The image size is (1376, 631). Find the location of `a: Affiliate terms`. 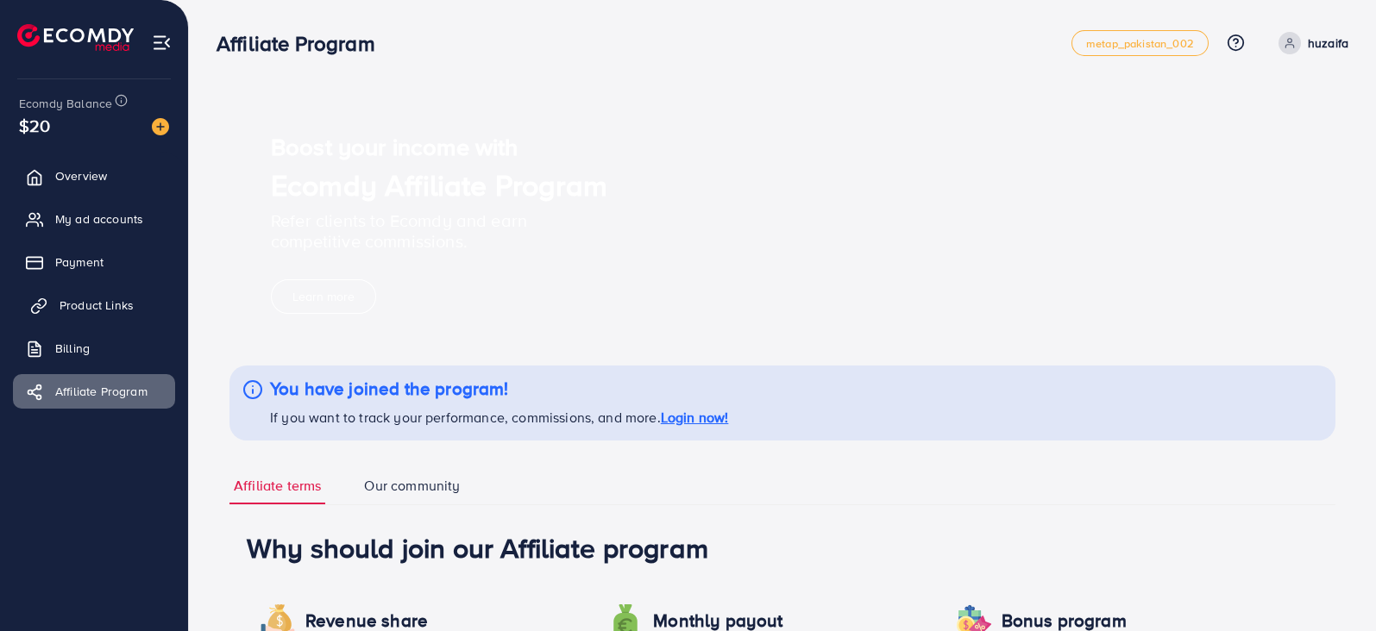

a: Affiliate terms is located at coordinates (277, 486).